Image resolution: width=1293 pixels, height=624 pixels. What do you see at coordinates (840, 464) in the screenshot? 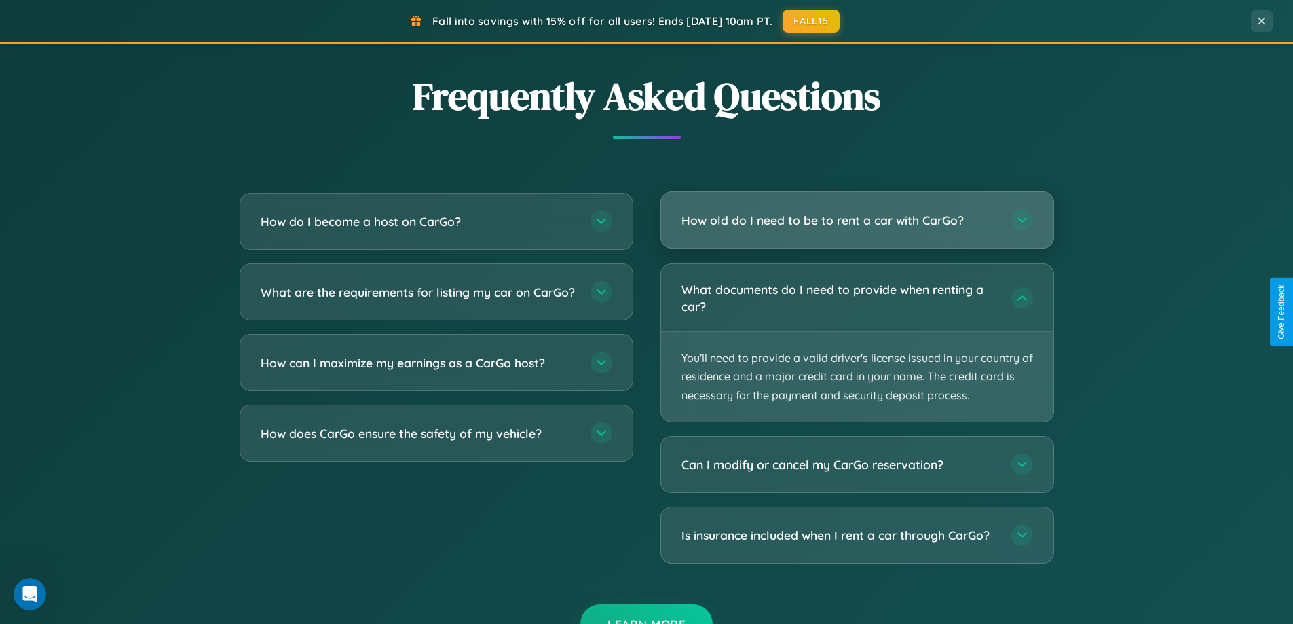
I see `h3: Can I modify or cancel my CarGo reservation?` at bounding box center [840, 464].